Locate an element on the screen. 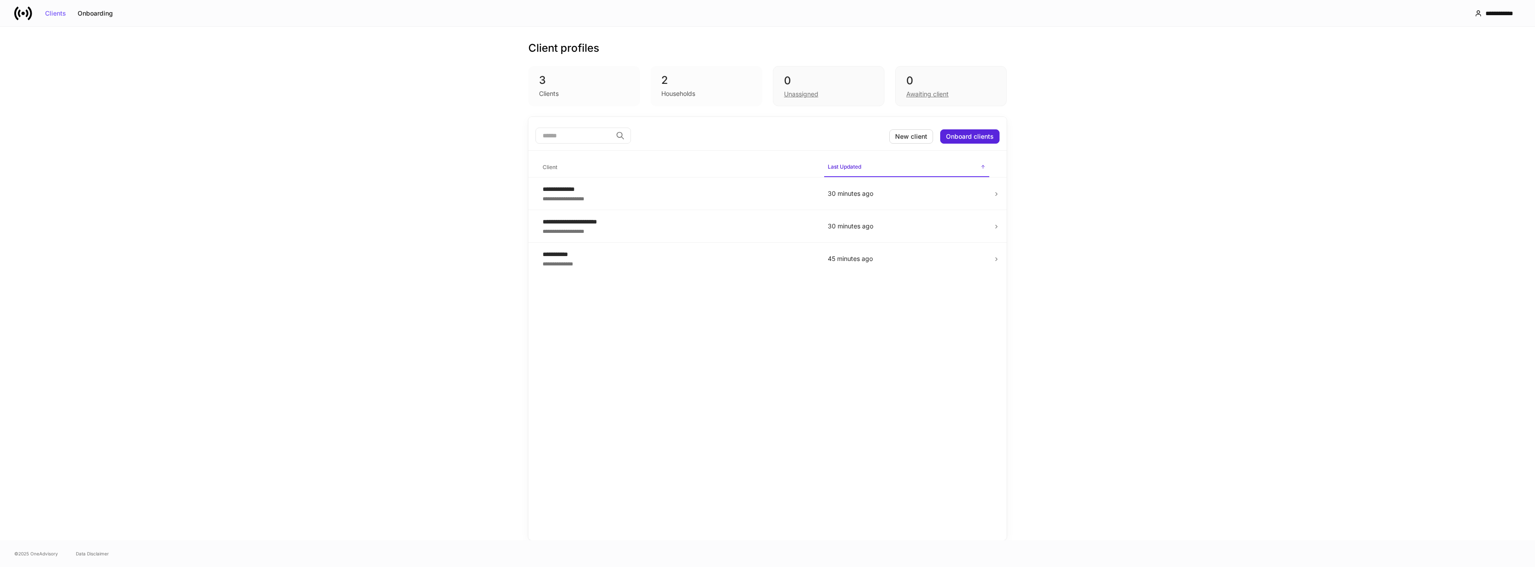  div: Awaiting client is located at coordinates (927, 94).